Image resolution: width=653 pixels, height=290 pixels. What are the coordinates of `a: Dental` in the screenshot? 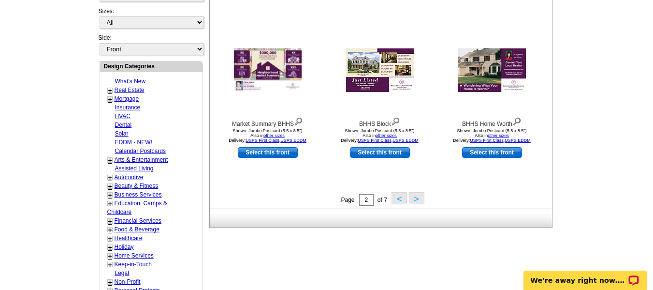 It's located at (123, 125).